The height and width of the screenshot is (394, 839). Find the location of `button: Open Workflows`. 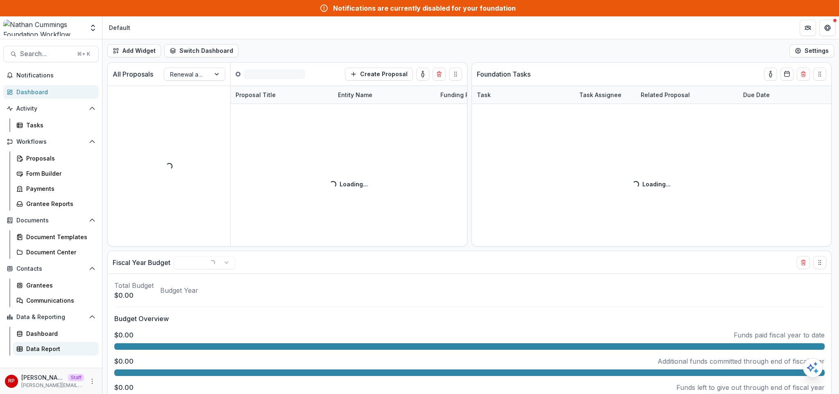

button: Open Workflows is located at coordinates (51, 142).